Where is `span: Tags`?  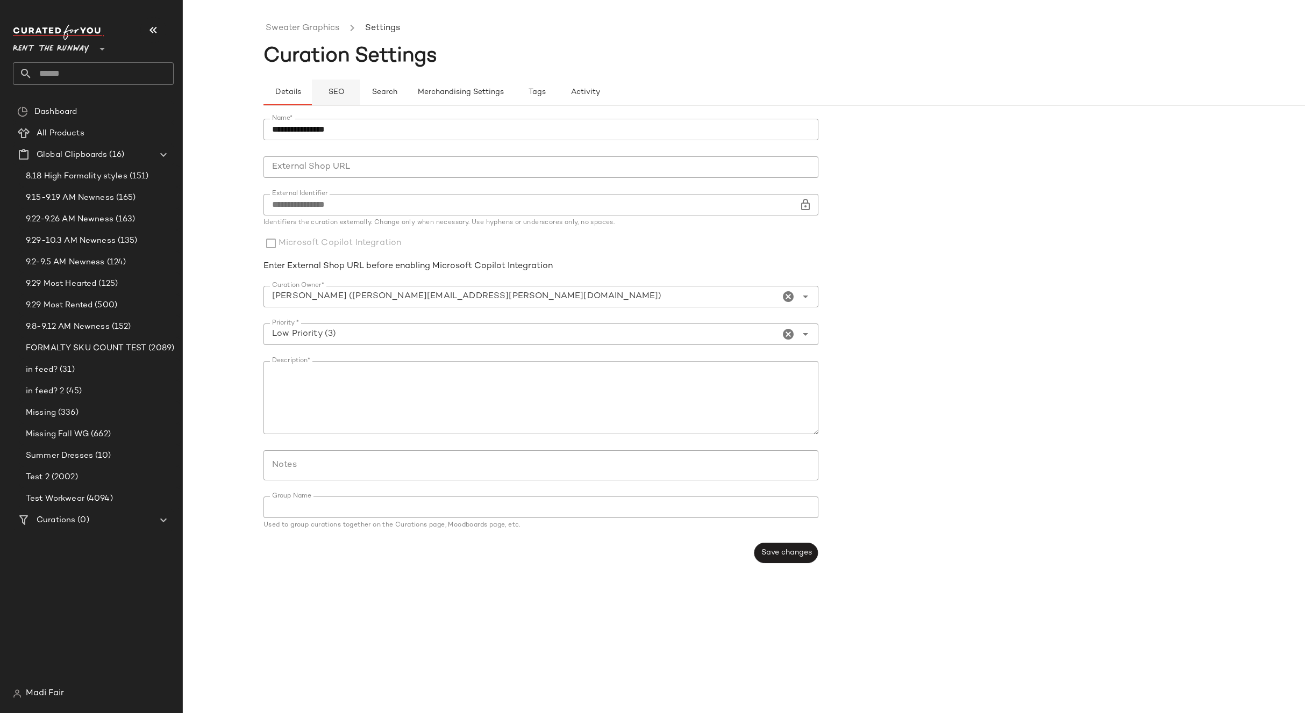 span: Tags is located at coordinates (536, 92).